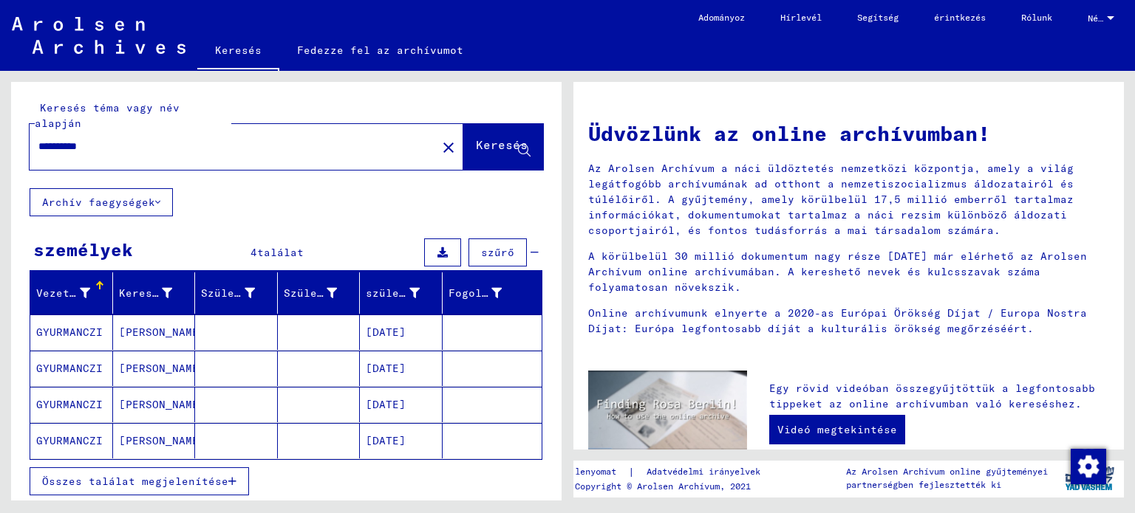 This screenshot has width=1135, height=513. Describe the element at coordinates (310, 293) in the screenshot. I see `font: Születés` at that location.